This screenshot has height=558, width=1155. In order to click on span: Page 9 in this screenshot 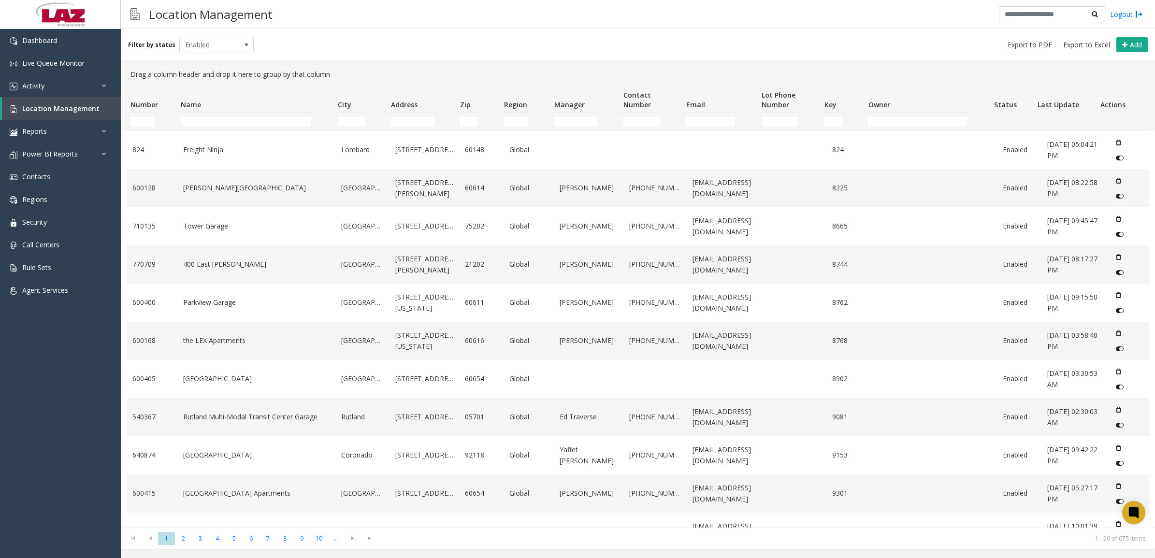, I will do `click(302, 538)`.